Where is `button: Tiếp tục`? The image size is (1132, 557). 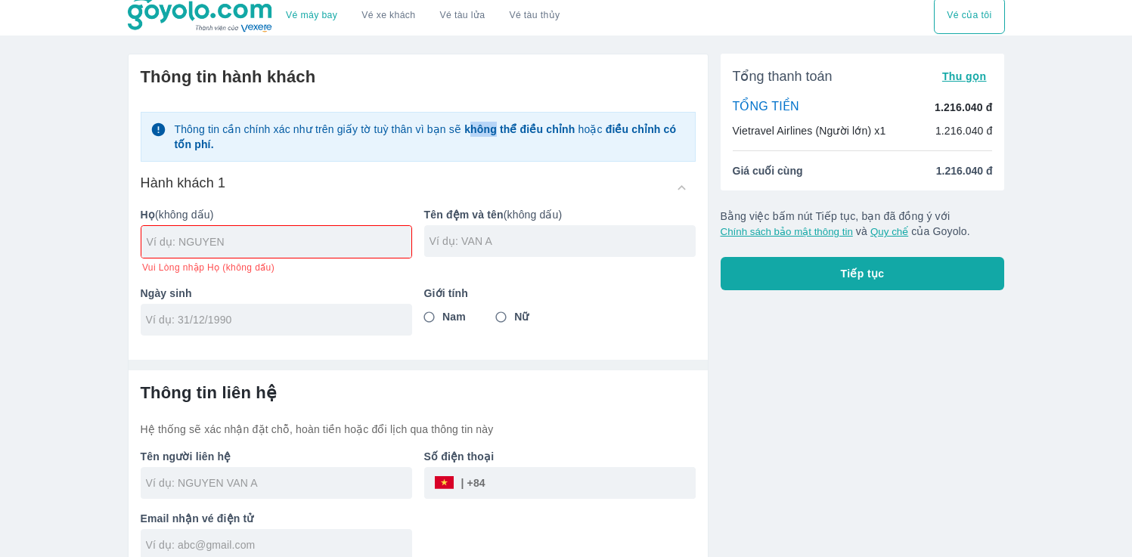
button: Tiếp tục is located at coordinates (863, 274).